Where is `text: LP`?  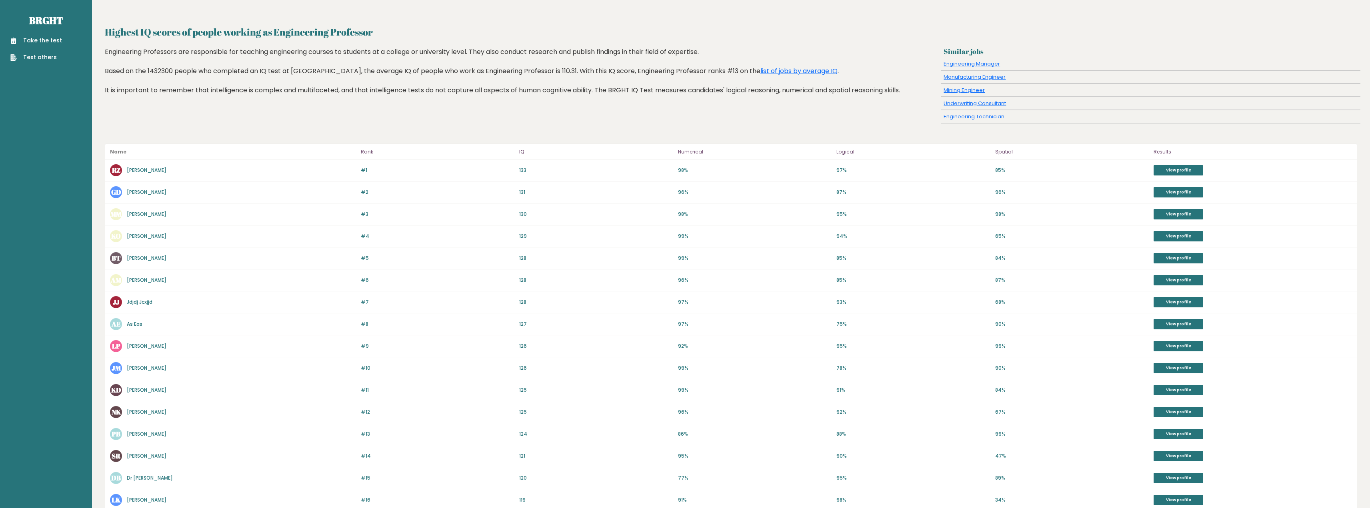 text: LP is located at coordinates (116, 346).